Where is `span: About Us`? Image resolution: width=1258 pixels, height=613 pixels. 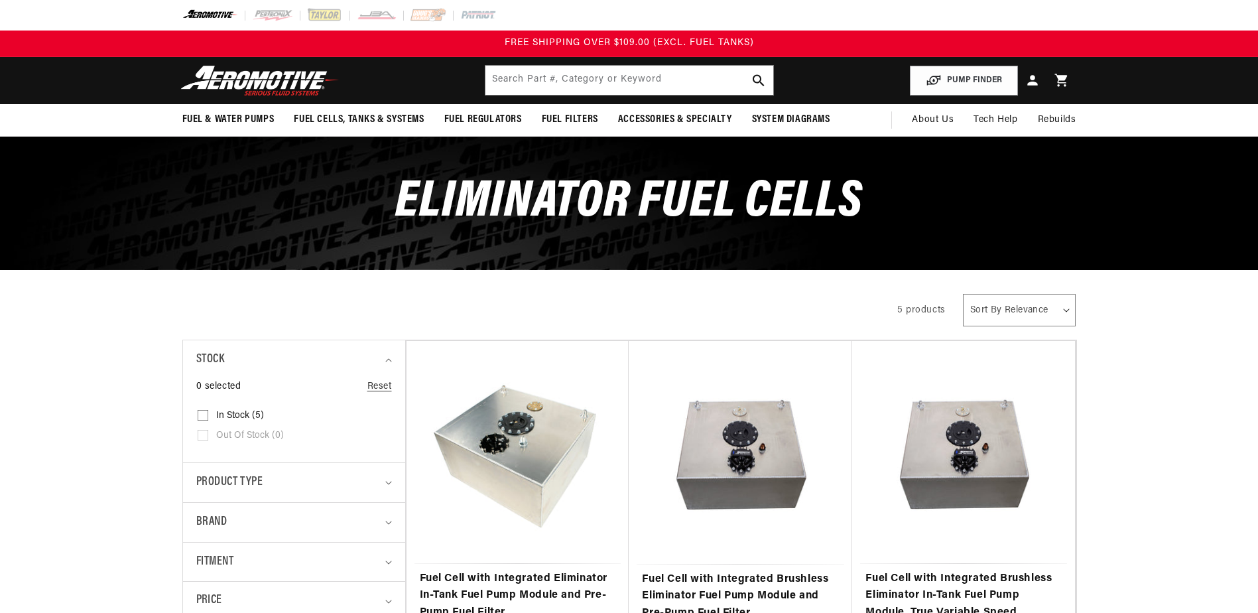
span: About Us is located at coordinates (932, 119).